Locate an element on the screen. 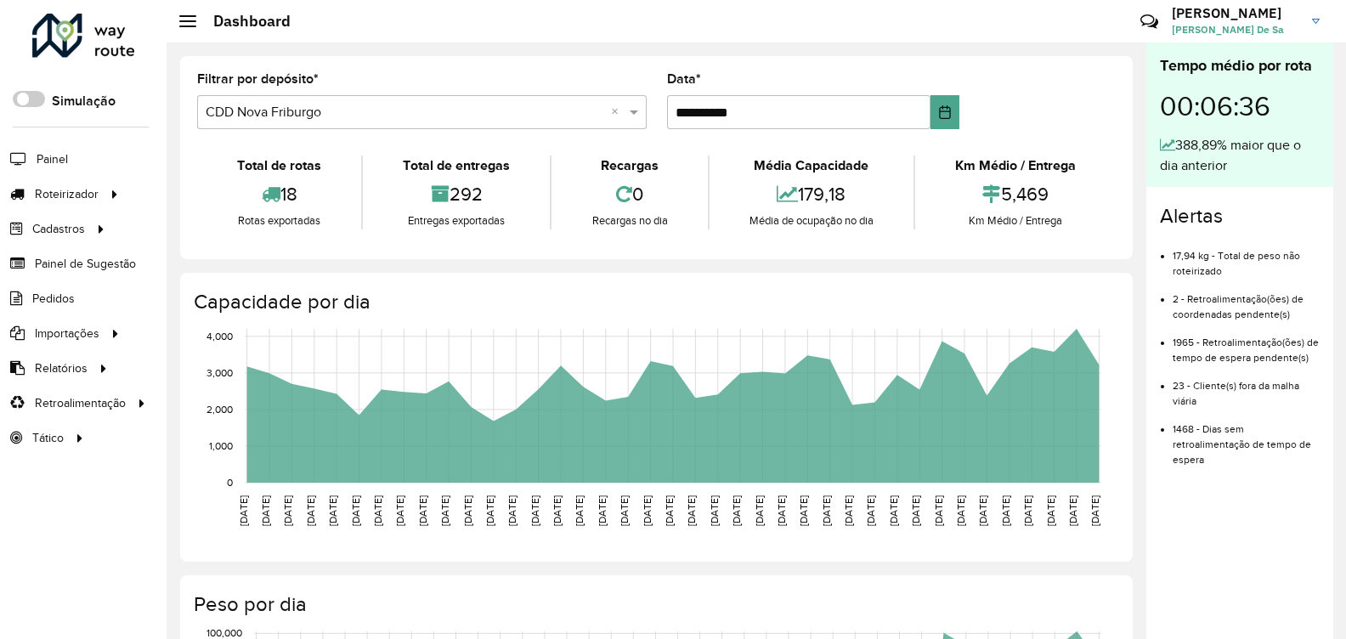 This screenshot has width=1346, height=639. div: Total de entregas is located at coordinates (456, 166).